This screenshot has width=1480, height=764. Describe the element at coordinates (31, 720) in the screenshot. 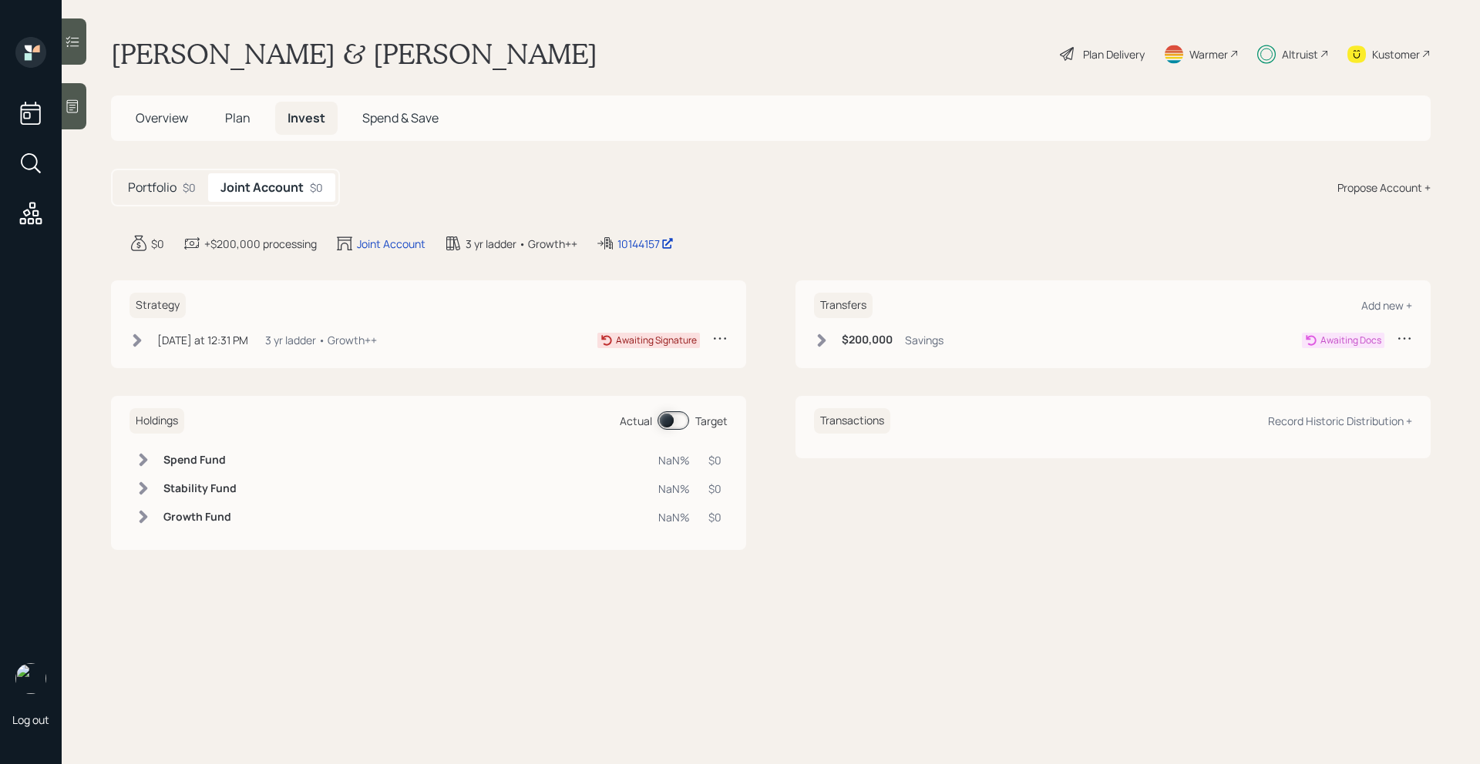

I see `div: Log out` at that location.